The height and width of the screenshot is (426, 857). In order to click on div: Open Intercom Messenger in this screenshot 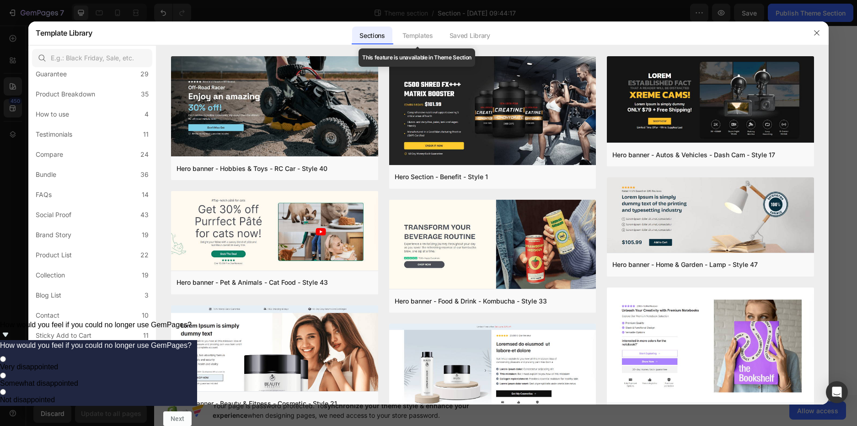, I will do `click(837, 393)`.